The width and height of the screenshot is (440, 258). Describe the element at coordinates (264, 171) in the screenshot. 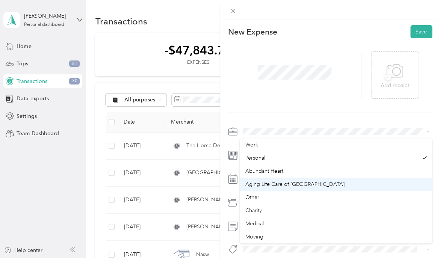

I see `span: Abundant Heart` at that location.